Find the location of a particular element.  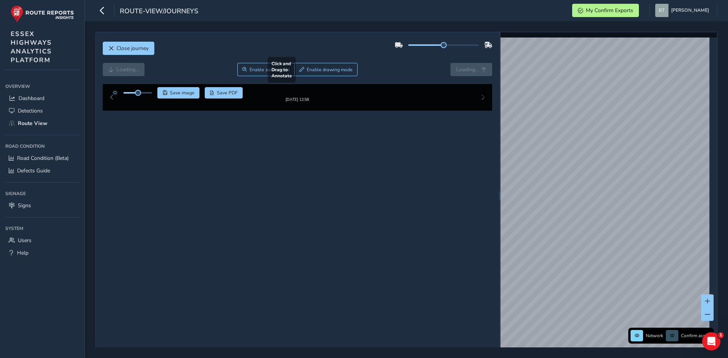

span: Save image is located at coordinates (182, 93).